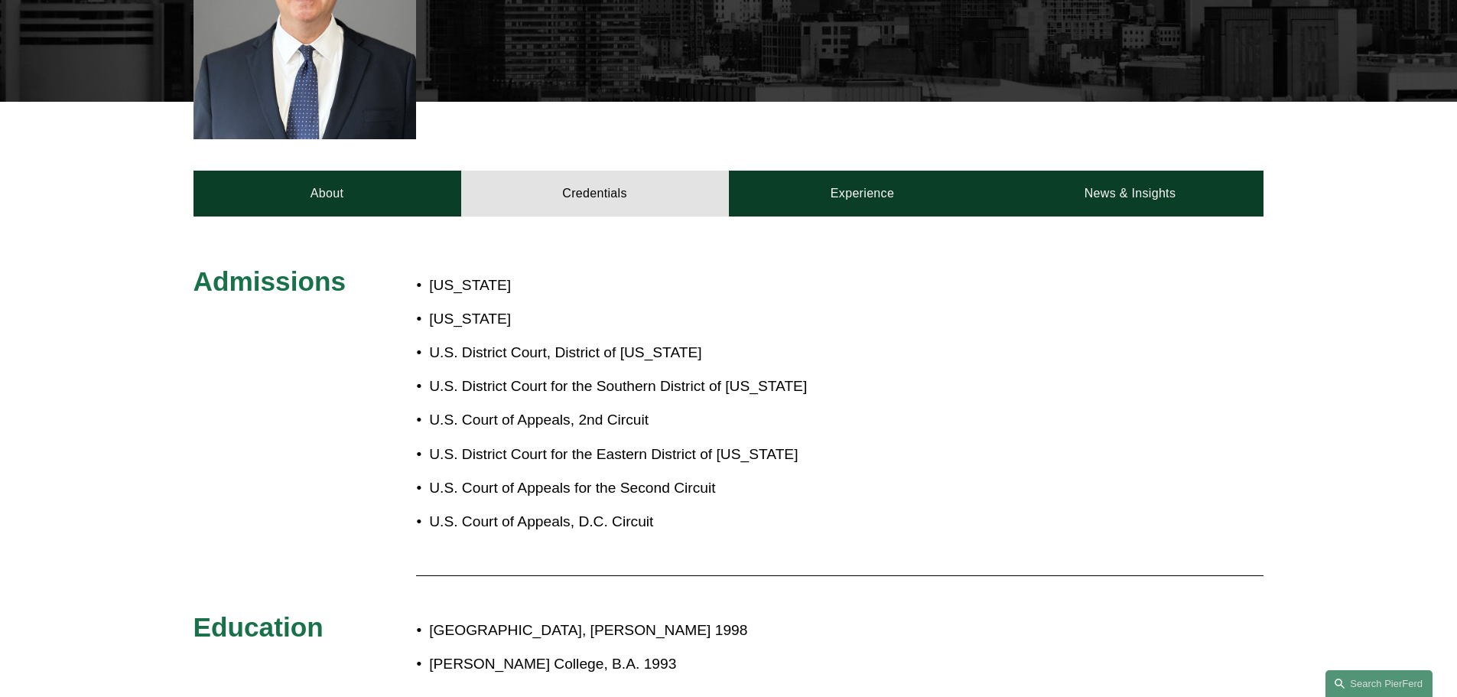 The image size is (1457, 697). What do you see at coordinates (327, 194) in the screenshot?
I see `a: About` at bounding box center [327, 194].